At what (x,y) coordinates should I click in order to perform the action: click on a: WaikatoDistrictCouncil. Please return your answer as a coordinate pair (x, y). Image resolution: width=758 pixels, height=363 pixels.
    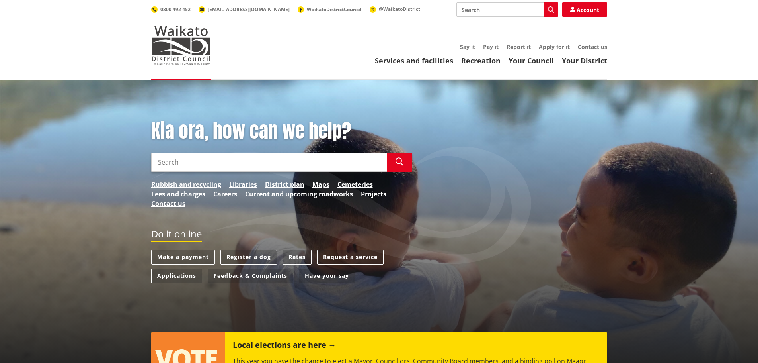
    Looking at the image, I should click on (330, 9).